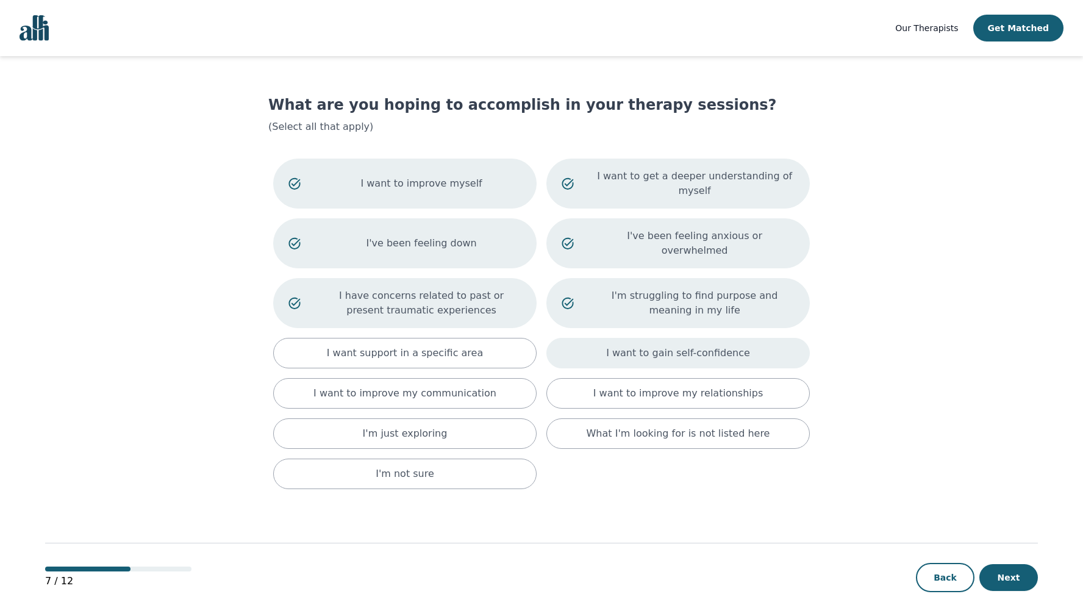 This screenshot has width=1083, height=605. What do you see at coordinates (542, 127) in the screenshot?
I see `p: (Select all that apply)` at bounding box center [542, 127].